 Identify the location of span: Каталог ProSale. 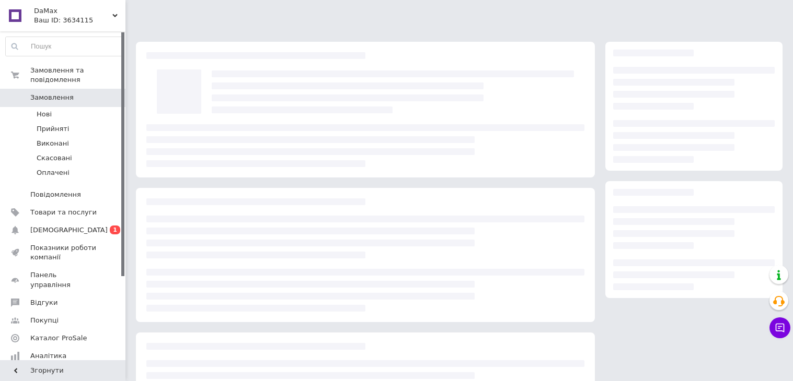
(59, 339).